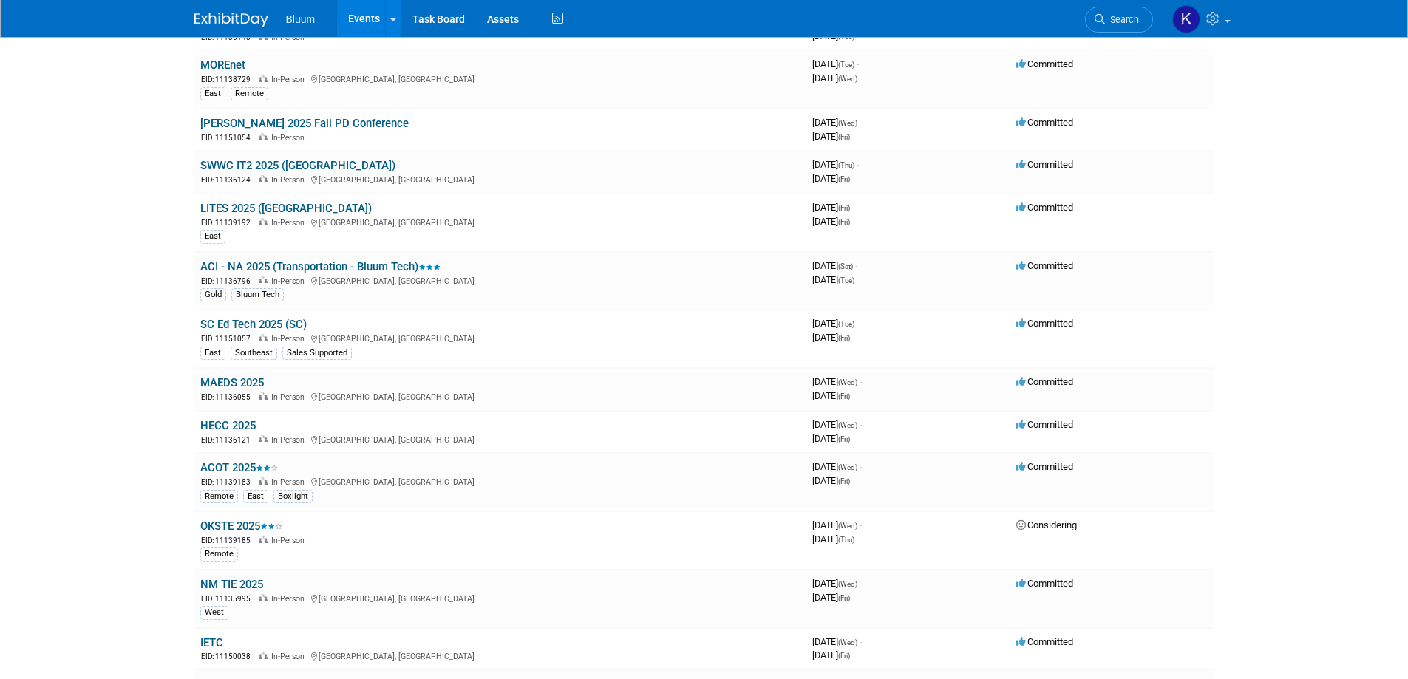  What do you see at coordinates (228, 540) in the screenshot?
I see `span: EID: 11139185` at bounding box center [228, 540].